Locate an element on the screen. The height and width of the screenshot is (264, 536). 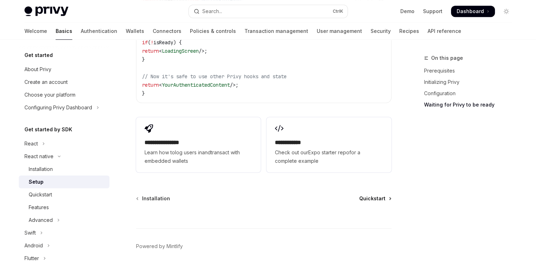
a: Waiting for Privy to be ready is located at coordinates (471, 105).